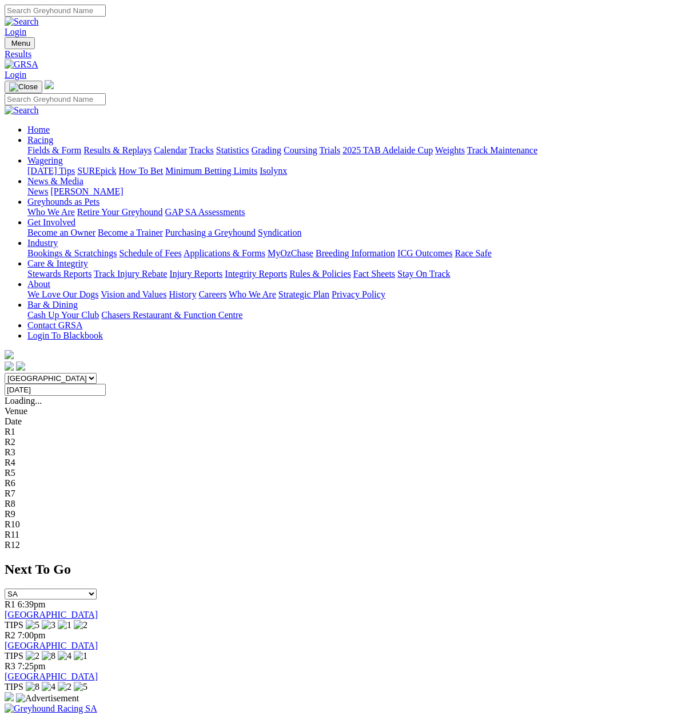 The height and width of the screenshot is (723, 681). What do you see at coordinates (47, 698) in the screenshot?
I see `img: Advertisement` at bounding box center [47, 698].